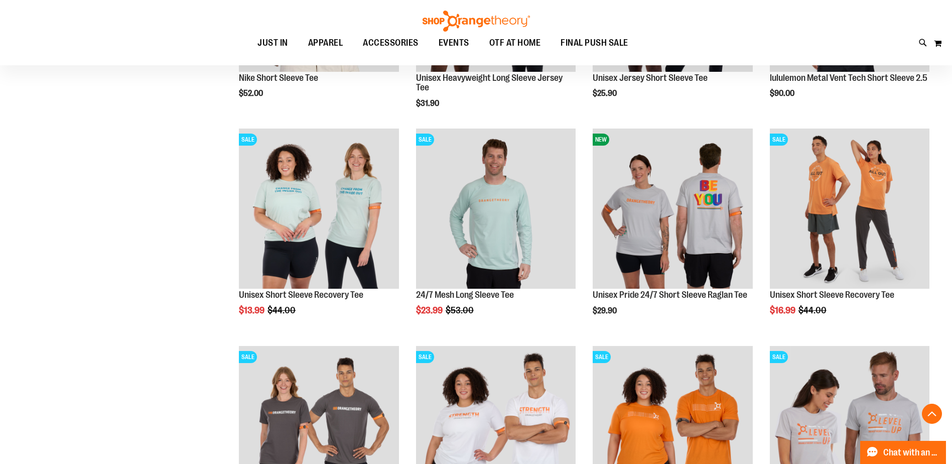 This screenshot has height=464, width=952. What do you see at coordinates (496, 209) in the screenshot?
I see `a: Main Image of 1457095SALE` at bounding box center [496, 209].